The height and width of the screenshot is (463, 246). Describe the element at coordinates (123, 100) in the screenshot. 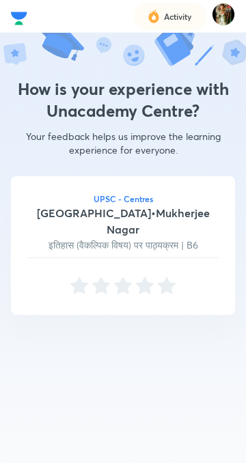

I see `h1: How is your experience with Unacademy Centre?` at that location.